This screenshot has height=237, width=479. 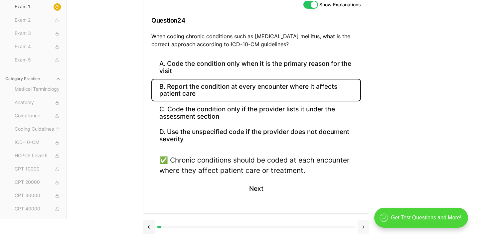 What do you see at coordinates (38, 183) in the screenshot?
I see `span: CPT 20000` at bounding box center [38, 183].